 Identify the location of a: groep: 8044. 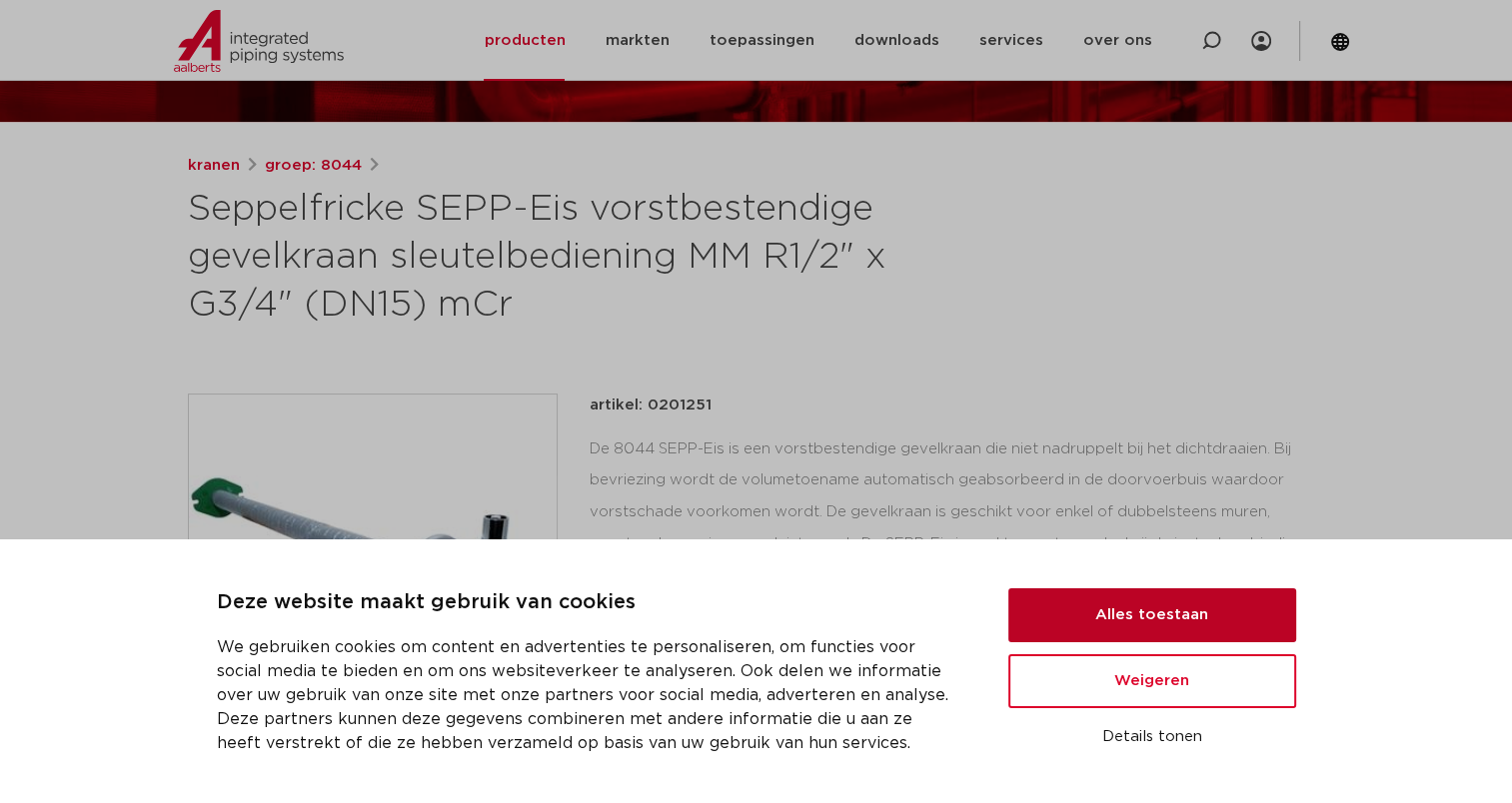
(313, 166).